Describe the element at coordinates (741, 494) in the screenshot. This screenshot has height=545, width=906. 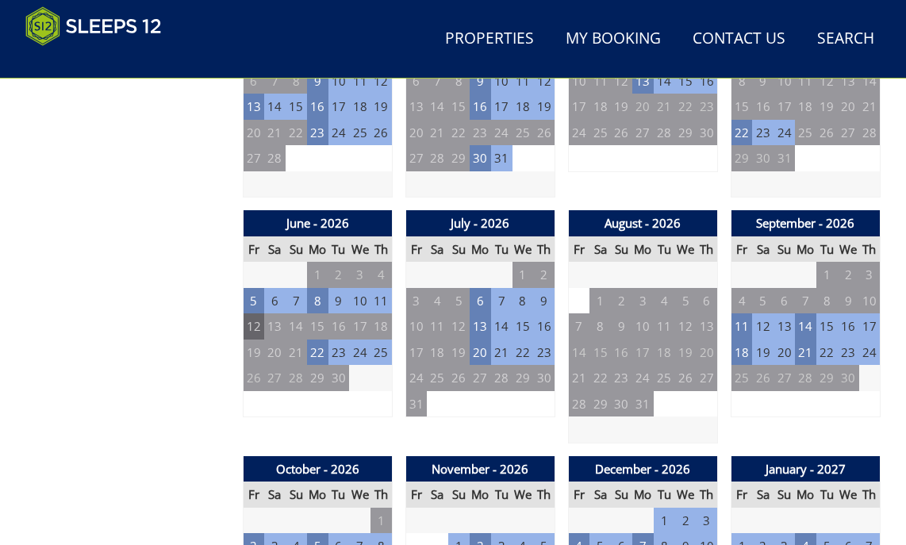
I see `th: Fr` at that location.